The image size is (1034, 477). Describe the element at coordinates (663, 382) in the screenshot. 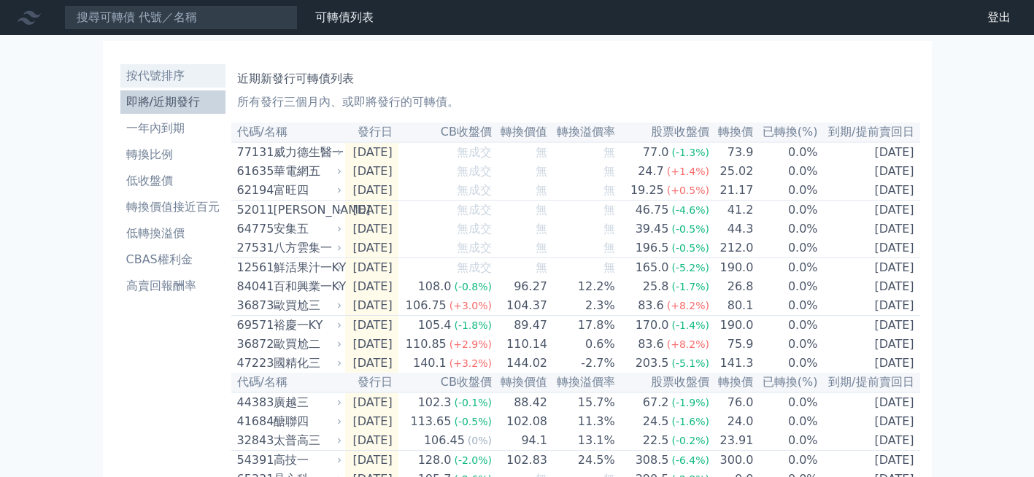

I see `th: 股票收盤價` at that location.